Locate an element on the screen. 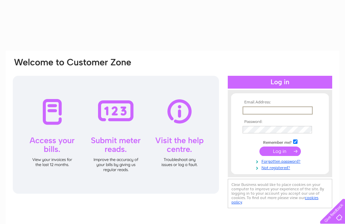 The height and width of the screenshot is (224, 345). a: cookies policy is located at coordinates (275, 200).